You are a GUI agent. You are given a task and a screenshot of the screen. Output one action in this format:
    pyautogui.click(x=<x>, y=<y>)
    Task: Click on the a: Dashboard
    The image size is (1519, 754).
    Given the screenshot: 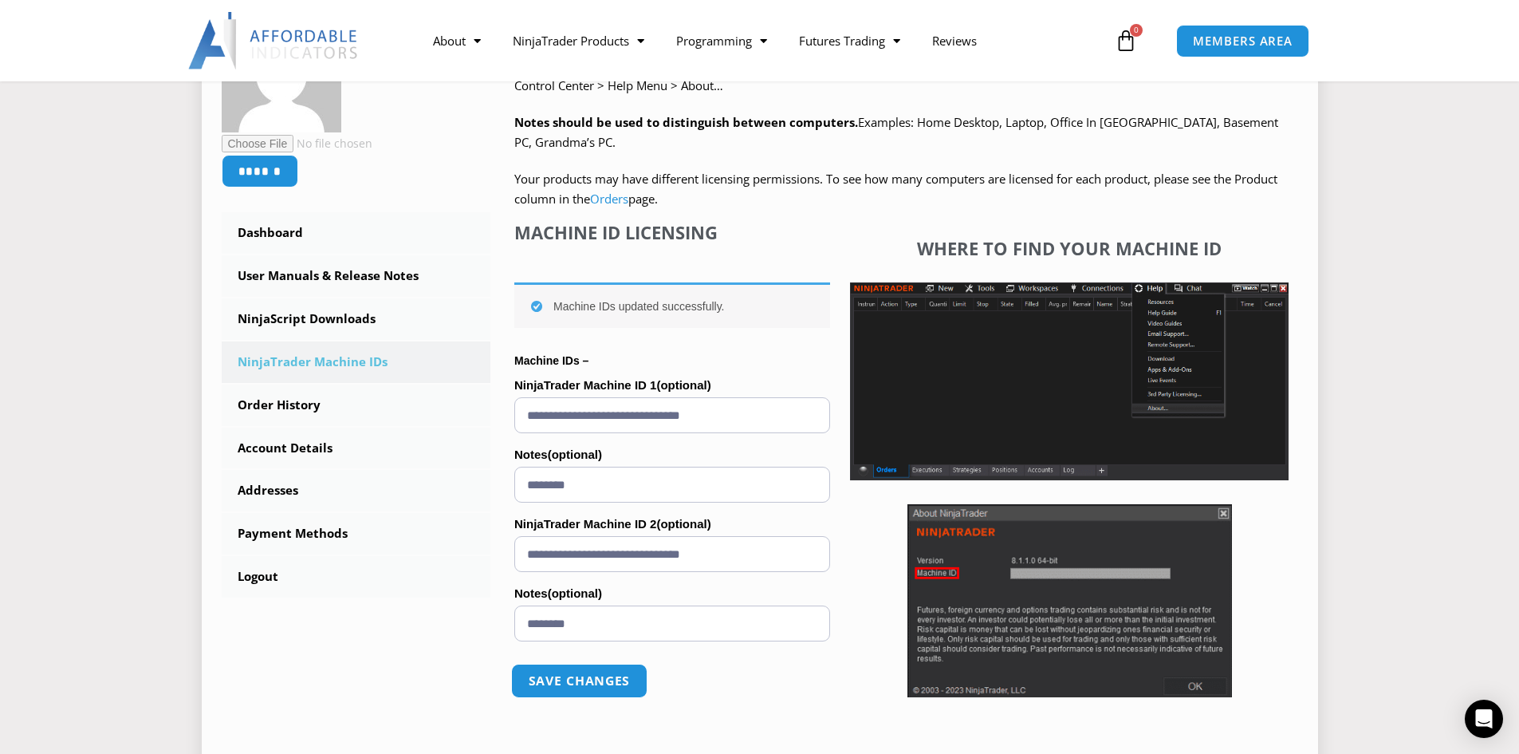 What is the action you would take?
    pyautogui.click(x=356, y=233)
    